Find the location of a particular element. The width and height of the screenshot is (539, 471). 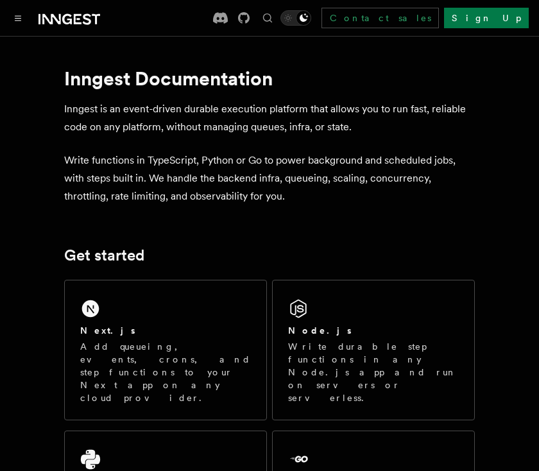

h1: Inngest Documentation is located at coordinates (269, 78).